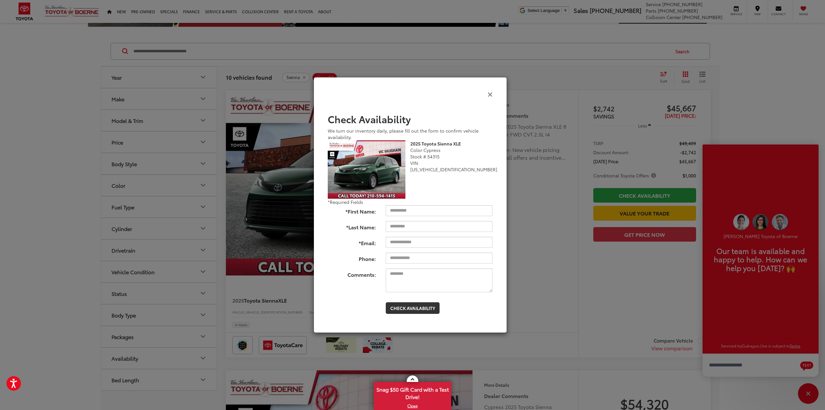 This screenshot has width=825, height=410. What do you see at coordinates (434, 156) in the screenshot?
I see `span: 54315` at bounding box center [434, 156].